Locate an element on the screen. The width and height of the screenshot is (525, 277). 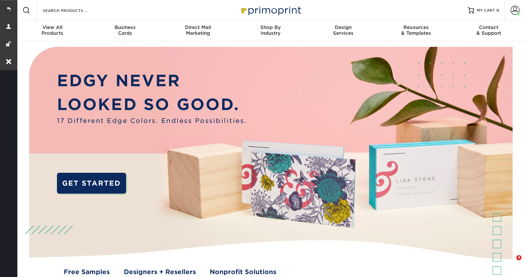
a: Direct MailMarketing is located at coordinates (198, 31).